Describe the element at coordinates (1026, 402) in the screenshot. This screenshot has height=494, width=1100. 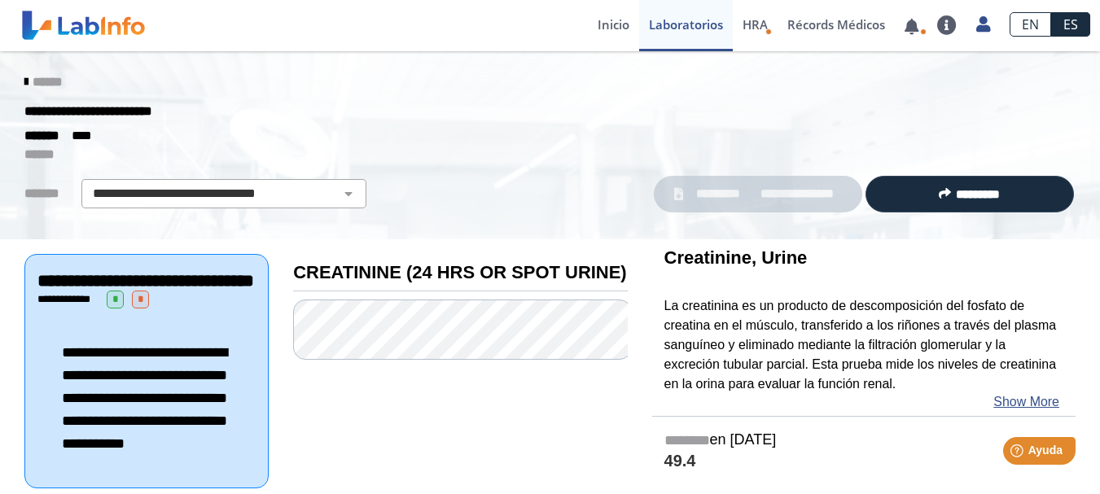
I see `a: Show More` at that location.